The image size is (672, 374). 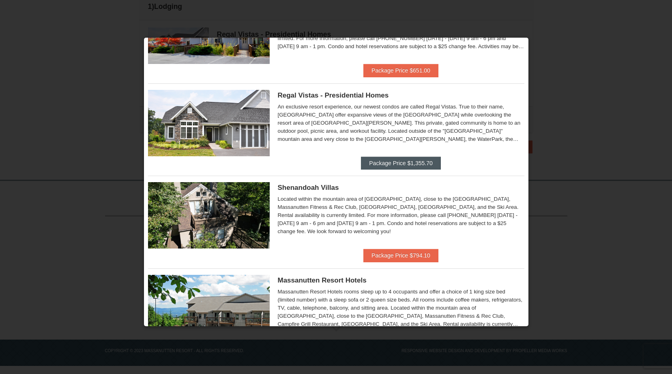 What do you see at coordinates (209, 216) in the screenshot?
I see `img: 19219019-2-e70bf45f.jpg` at bounding box center [209, 216].